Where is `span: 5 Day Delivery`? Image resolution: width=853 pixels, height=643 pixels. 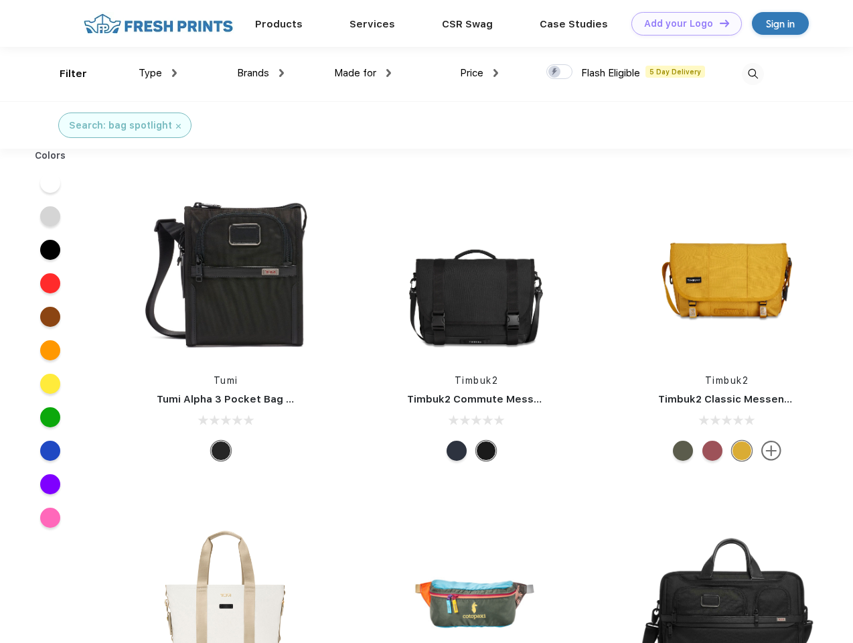
span: 5 Day Delivery is located at coordinates (675, 72).